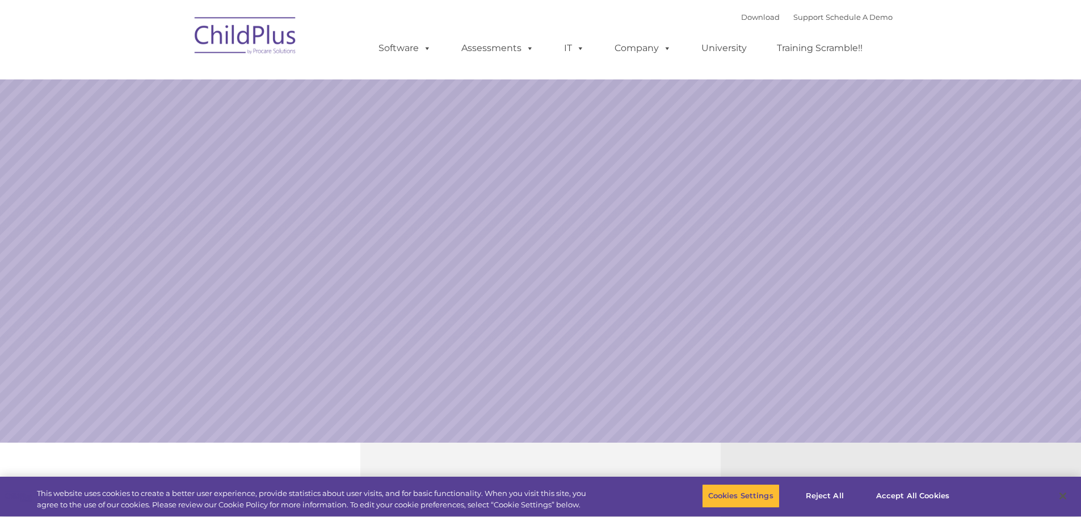  I want to click on button: Cookies Settings, so click(741, 496).